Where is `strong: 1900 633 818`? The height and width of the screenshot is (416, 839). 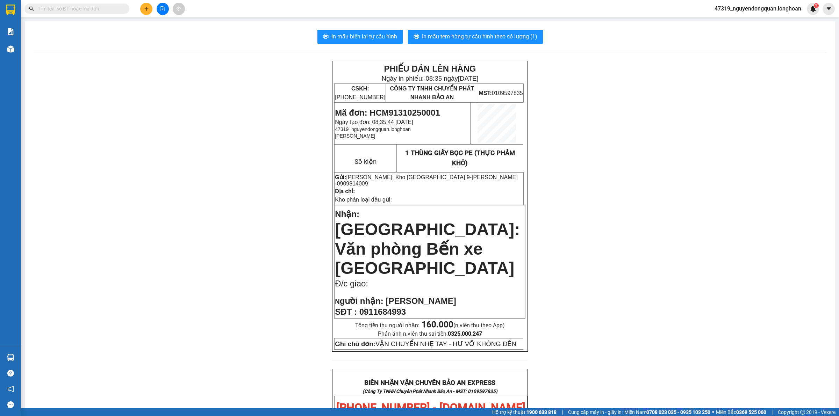 strong: 1900 633 818 is located at coordinates (541, 412).